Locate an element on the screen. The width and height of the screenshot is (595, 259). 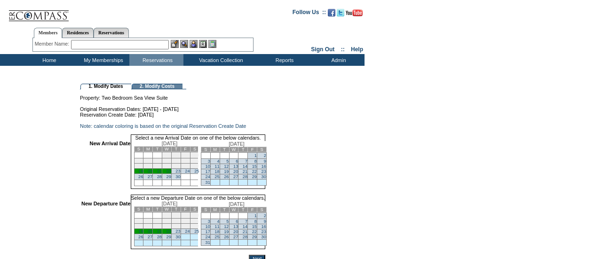
td: 13 is located at coordinates (148, 226).